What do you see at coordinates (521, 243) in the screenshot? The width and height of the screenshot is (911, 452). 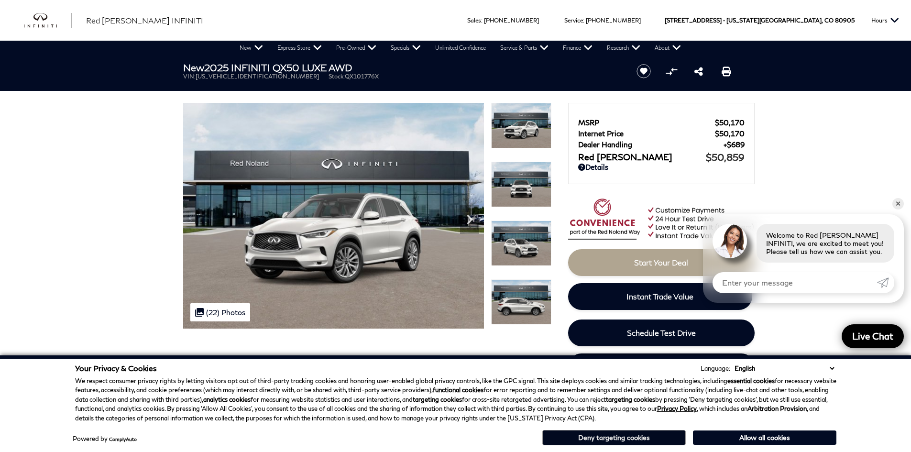 I see `img: New 2025 RADIANT WHITE INFINITI LUXE AWD image 3` at bounding box center [521, 243].